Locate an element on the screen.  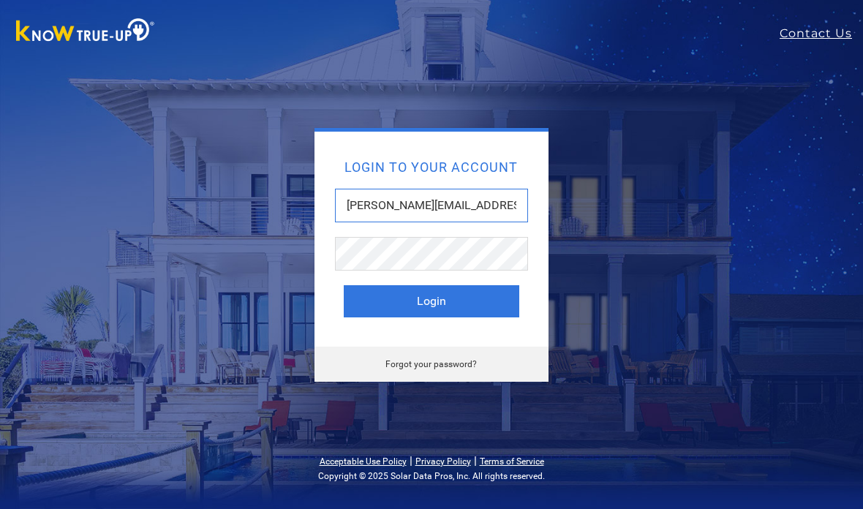
h2: Login to your account is located at coordinates (431, 167).